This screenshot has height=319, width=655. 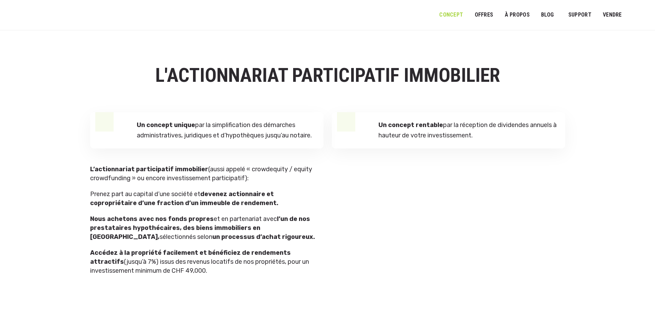 I want to click on p: par la simplification des démarches administratives, juridiques et d’hypothèques jusqu’au notaire., so click(x=226, y=130).